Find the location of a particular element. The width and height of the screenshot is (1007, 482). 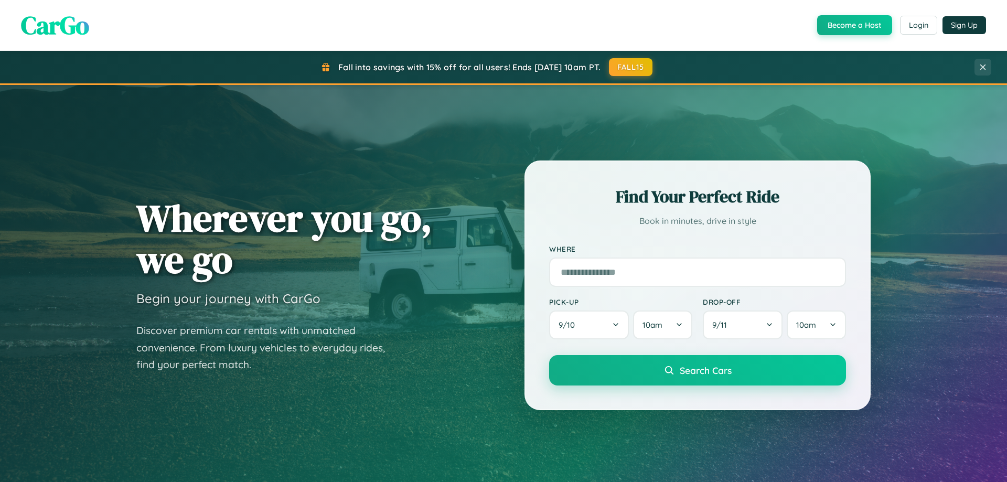

span: Search Cars is located at coordinates (705, 370).